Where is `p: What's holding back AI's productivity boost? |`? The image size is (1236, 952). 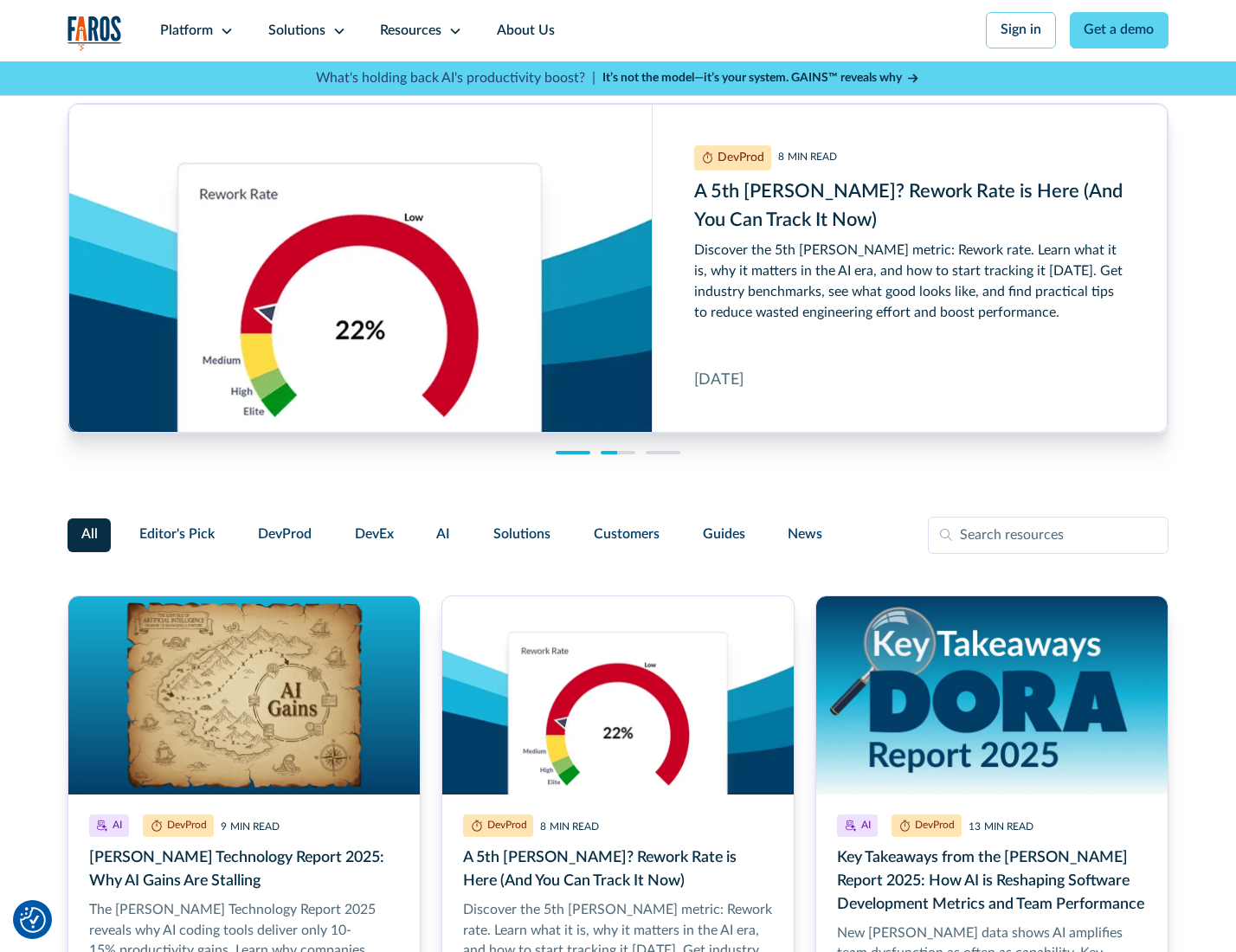 p: What's holding back AI's productivity boost? | is located at coordinates (455, 78).